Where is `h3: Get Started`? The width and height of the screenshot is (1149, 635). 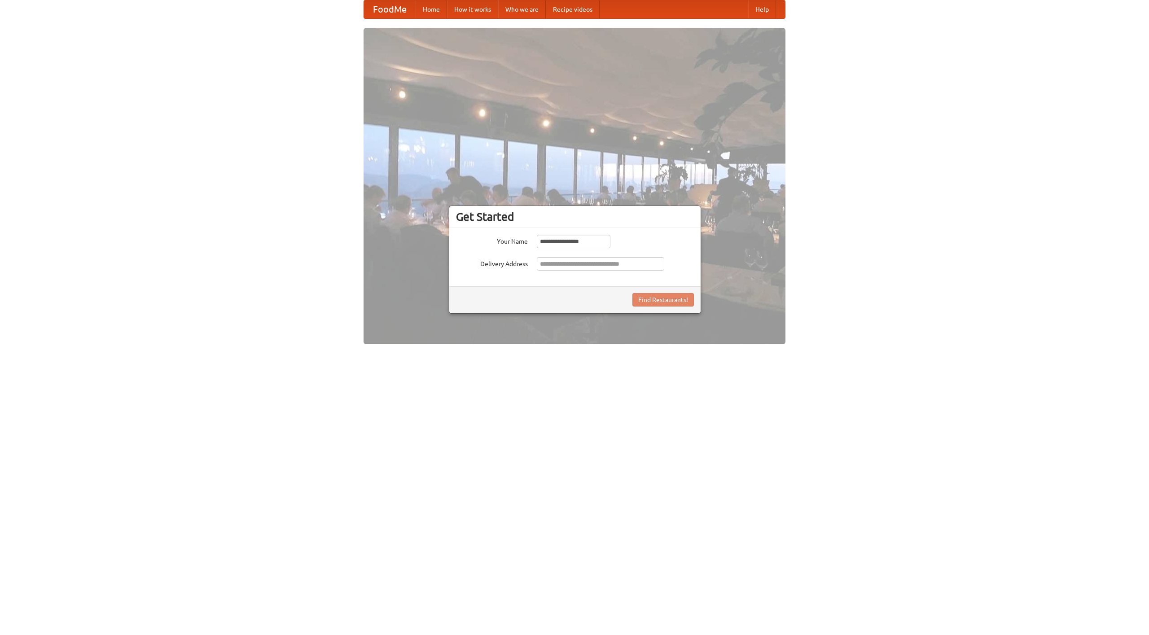 h3: Get Started is located at coordinates (575, 217).